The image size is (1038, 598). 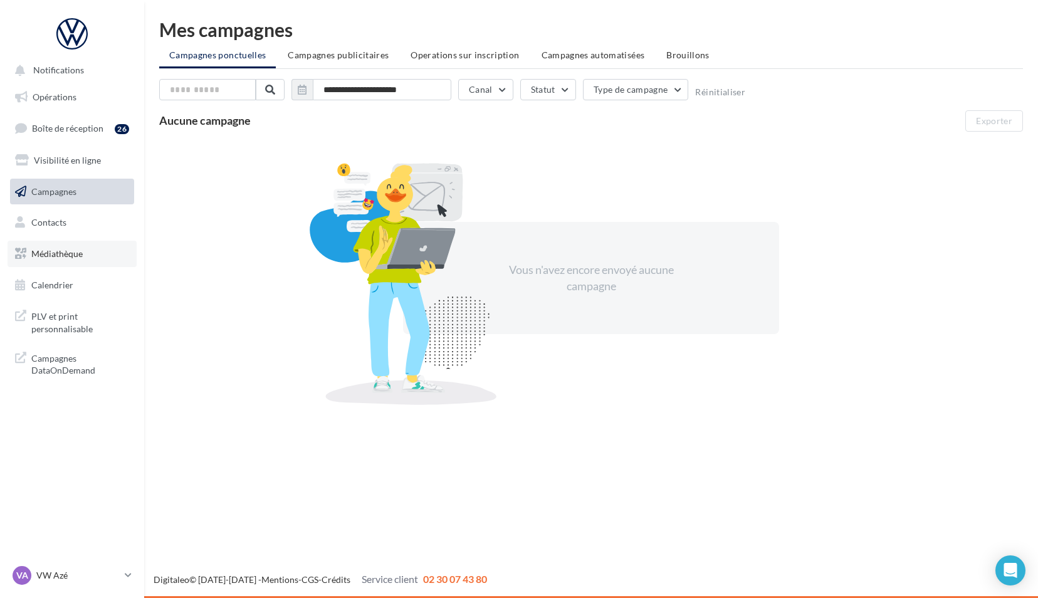 I want to click on a: Crédits, so click(x=336, y=579).